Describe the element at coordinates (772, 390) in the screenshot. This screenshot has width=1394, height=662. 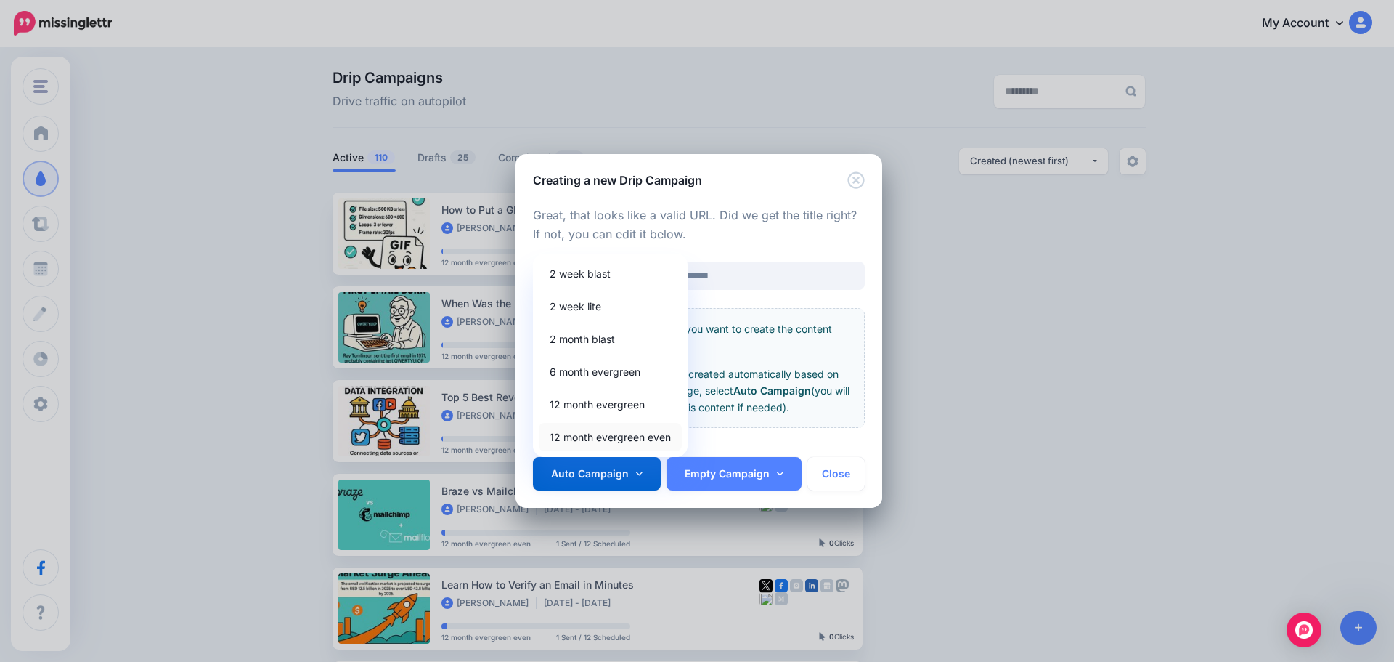
I see `b: Auto Campaign` at that location.